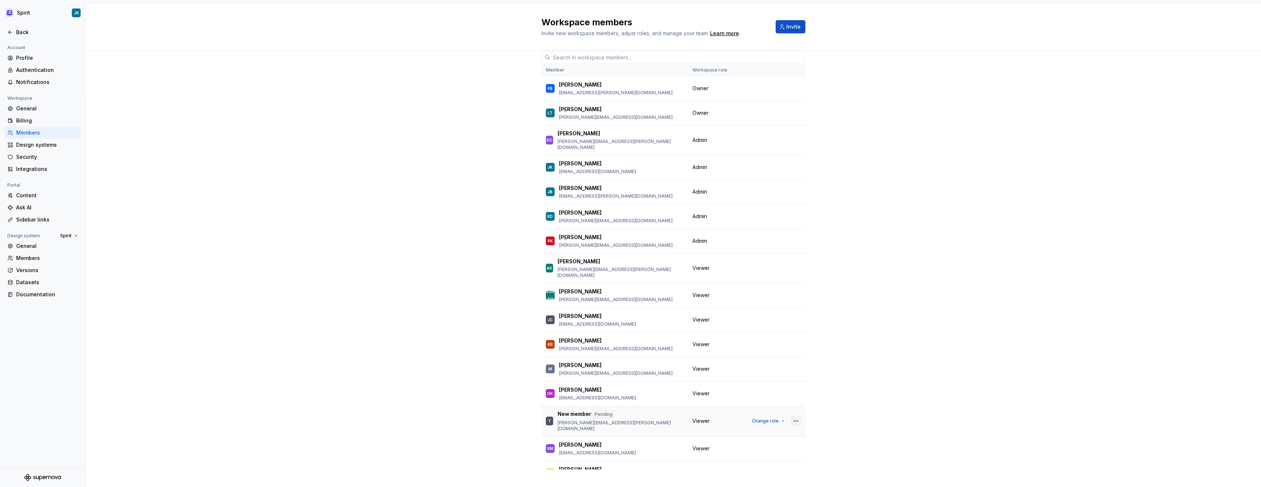 This screenshot has height=487, width=1261. I want to click on span: Owner, so click(700, 113).